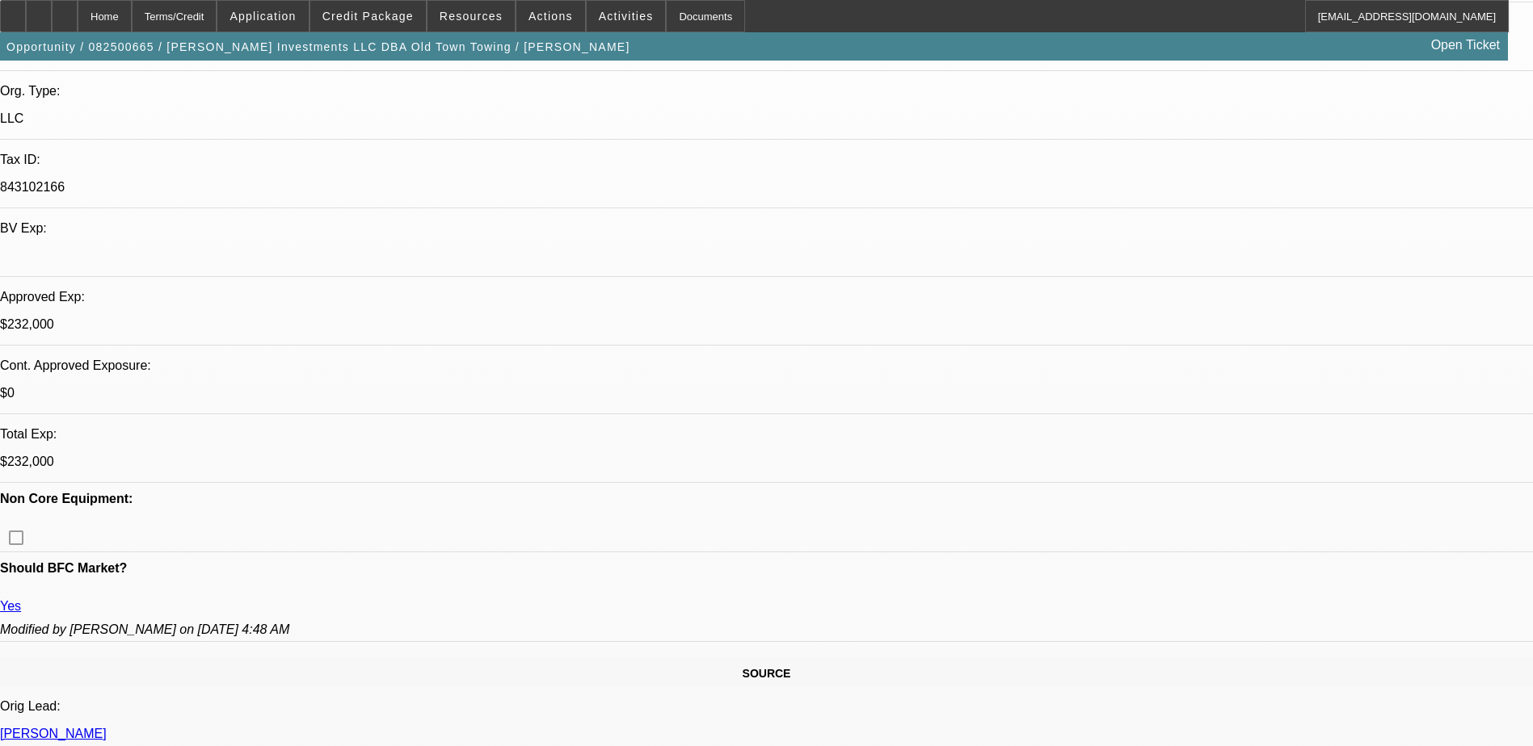 This screenshot has height=746, width=1533. I want to click on span: Credit Package, so click(368, 16).